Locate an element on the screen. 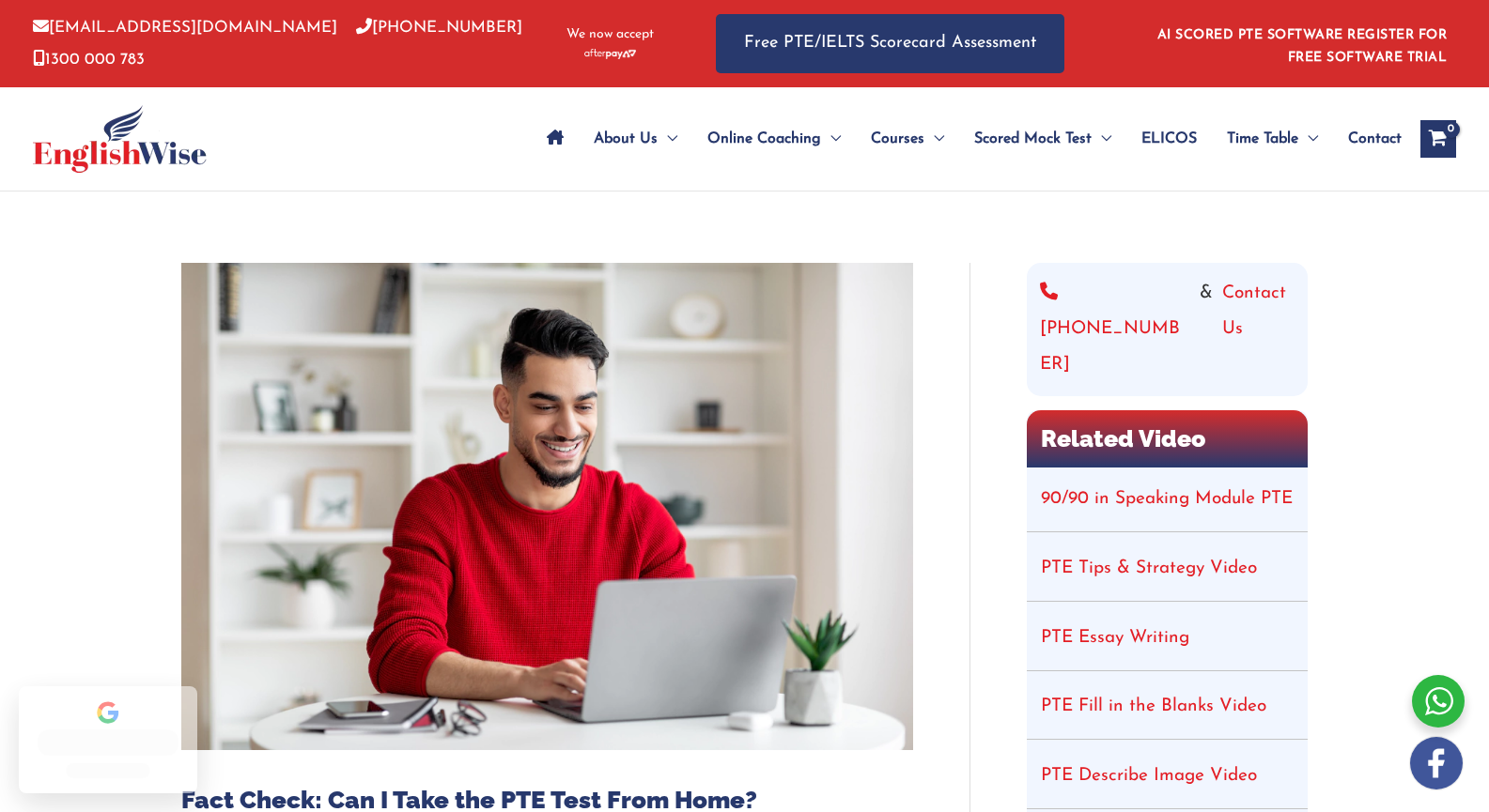  a: Time TableMenu Toggle is located at coordinates (1272, 139).